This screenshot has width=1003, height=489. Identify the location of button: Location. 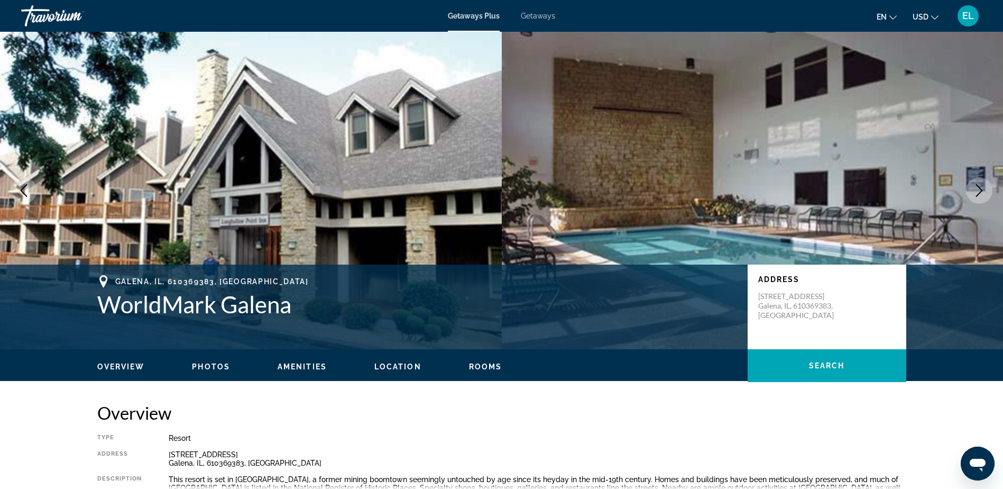
(398, 367).